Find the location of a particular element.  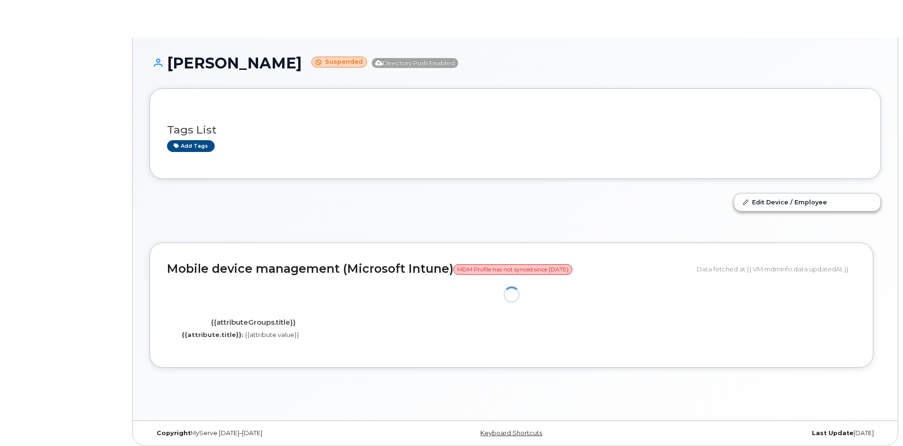

span: Directory Push Enabled is located at coordinates (415, 63).